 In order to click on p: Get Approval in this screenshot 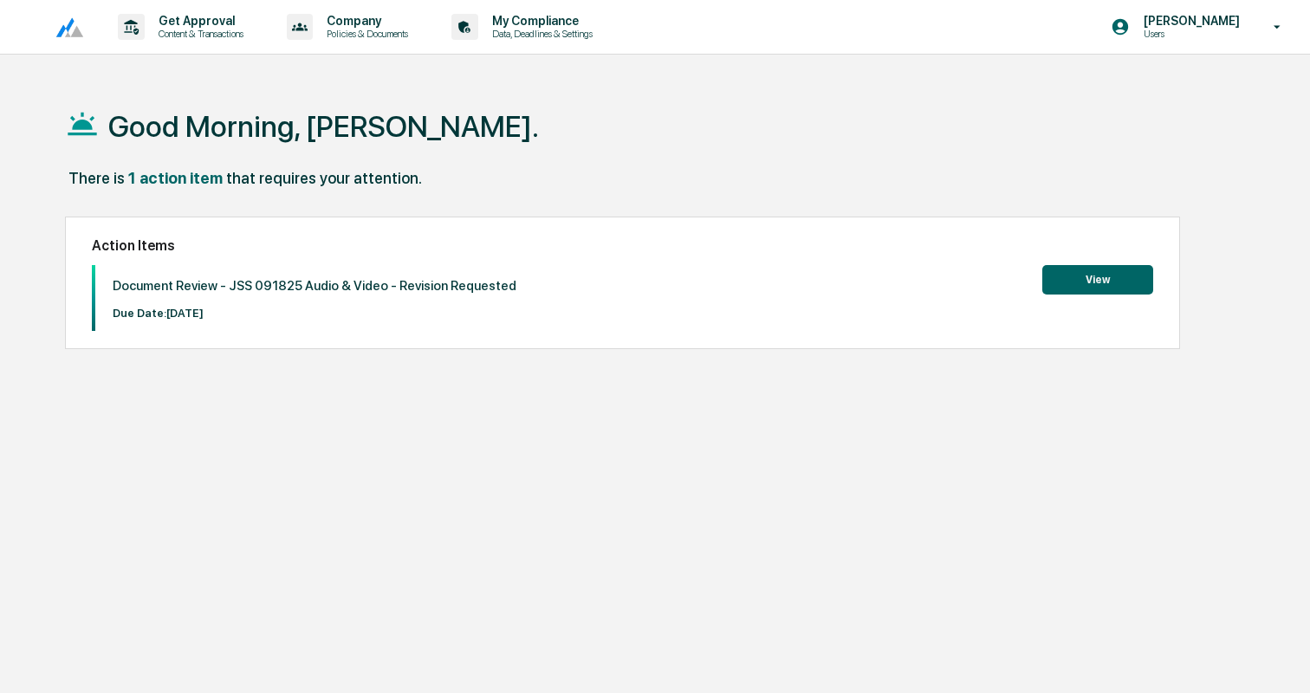, I will do `click(198, 21)`.